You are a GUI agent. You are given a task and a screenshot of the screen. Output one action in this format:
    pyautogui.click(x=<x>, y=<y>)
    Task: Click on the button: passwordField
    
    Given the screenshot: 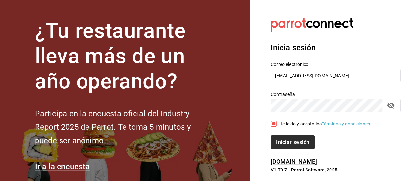 What is the action you would take?
    pyautogui.click(x=391, y=106)
    